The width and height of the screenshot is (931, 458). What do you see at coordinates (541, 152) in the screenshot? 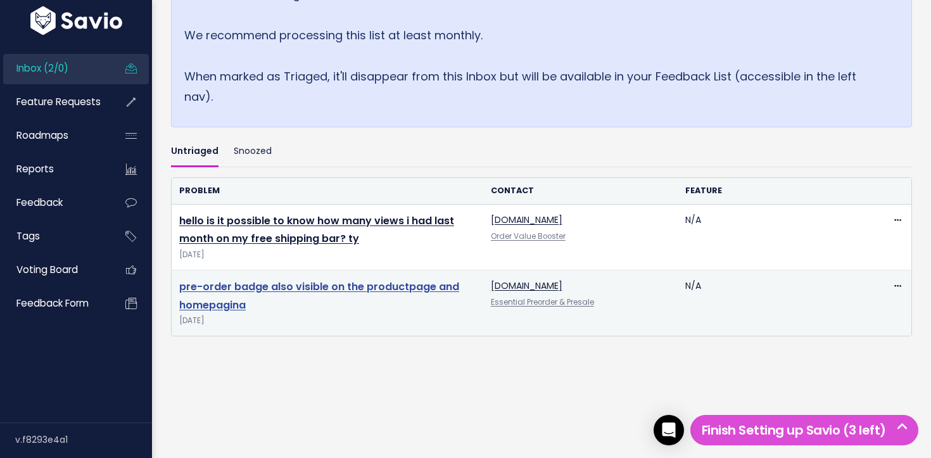
I see `ul: Filter feature requests` at bounding box center [541, 152].